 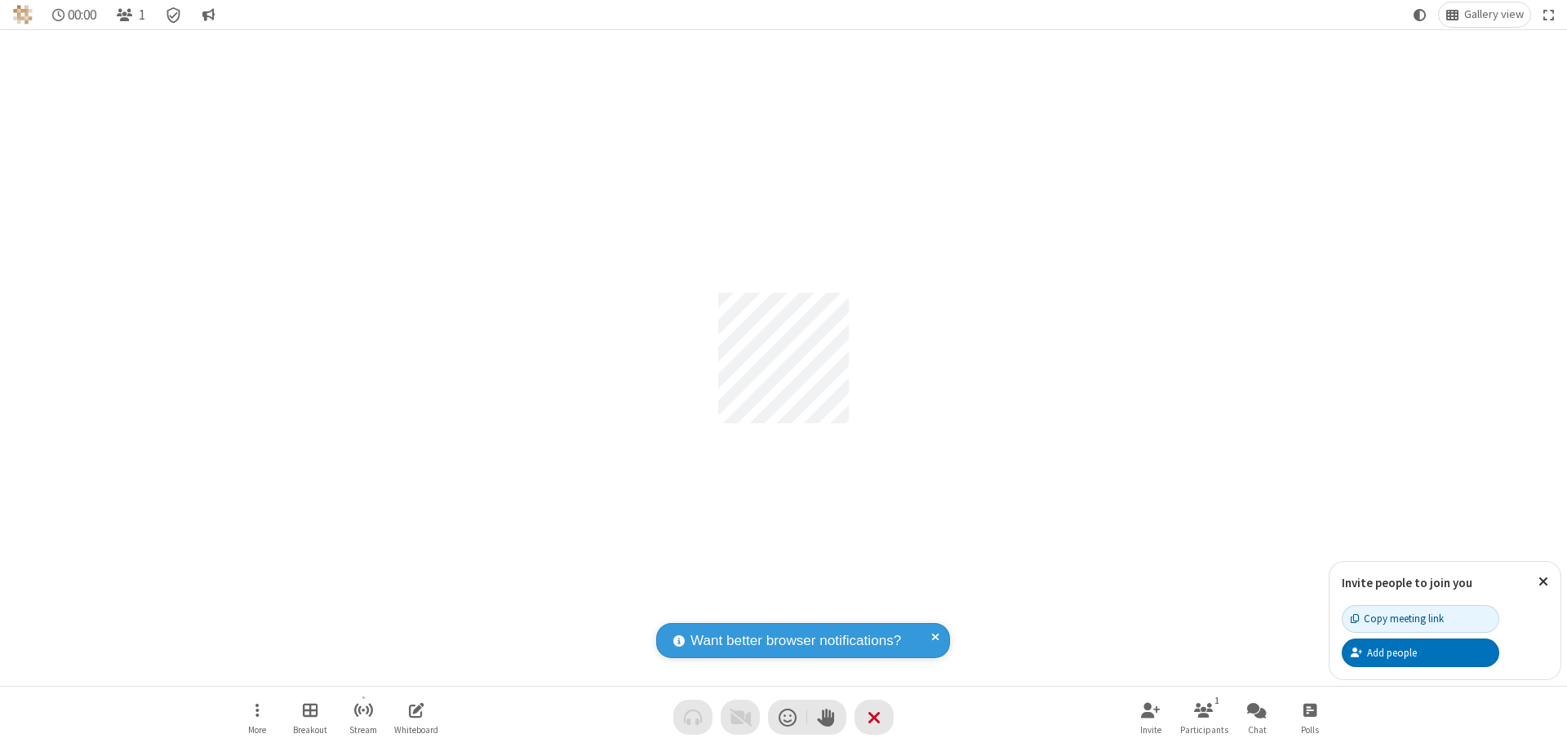 What do you see at coordinates (1484, 15) in the screenshot?
I see `button: Change layout` at bounding box center [1484, 15].